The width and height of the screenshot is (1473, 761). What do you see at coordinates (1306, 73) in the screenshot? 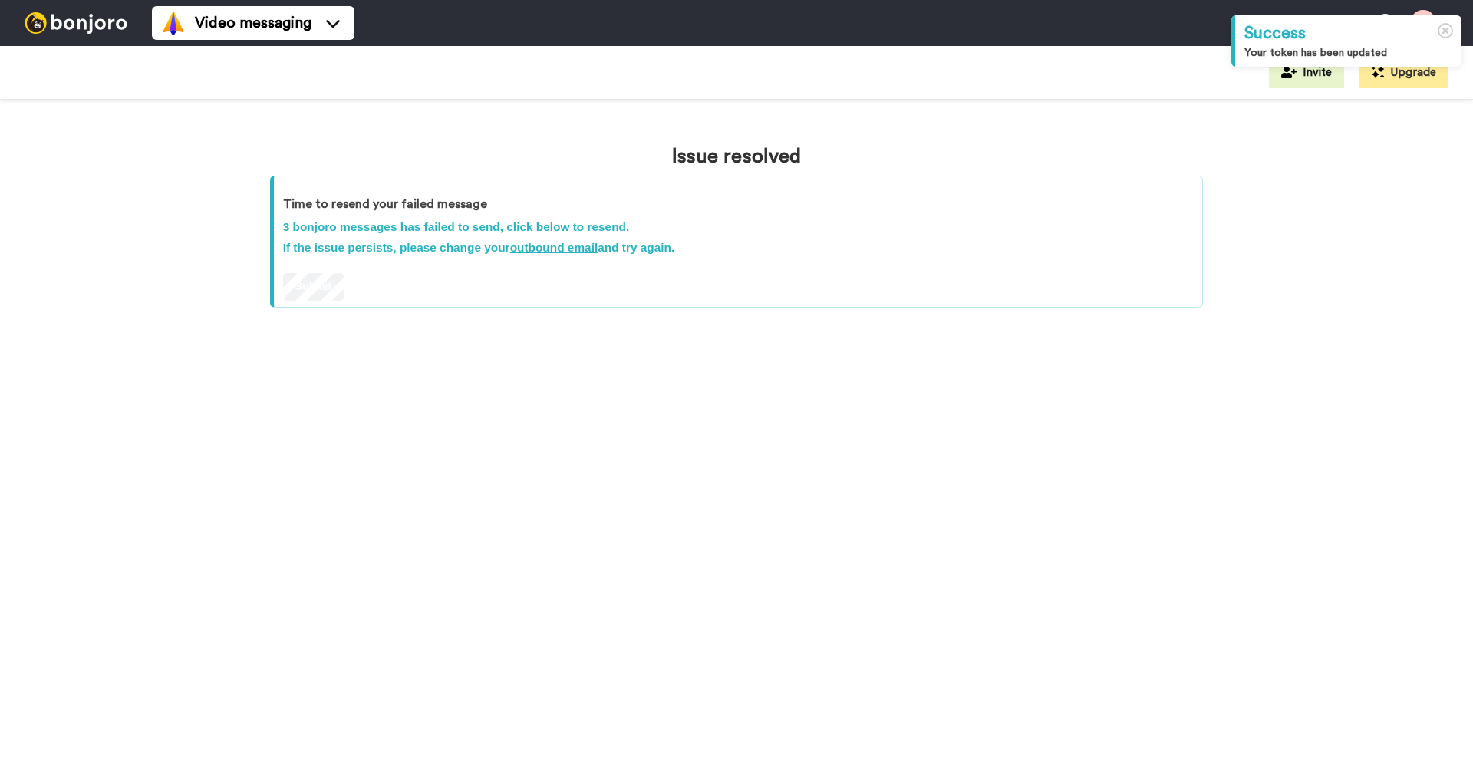
I see `button: Invite` at bounding box center [1306, 73].